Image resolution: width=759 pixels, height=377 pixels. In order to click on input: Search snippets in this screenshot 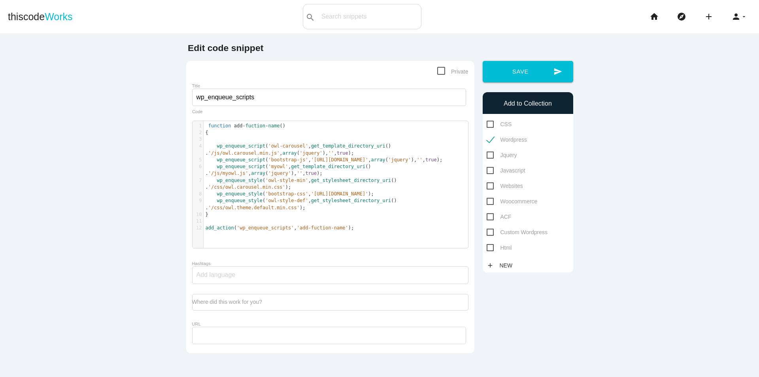, I will do `click(369, 17)`.